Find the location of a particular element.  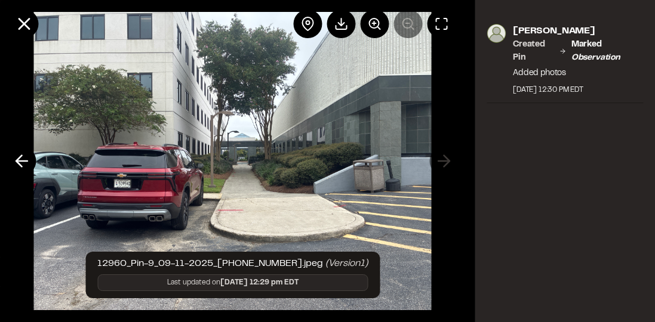

div: View pin on map is located at coordinates (308, 24).